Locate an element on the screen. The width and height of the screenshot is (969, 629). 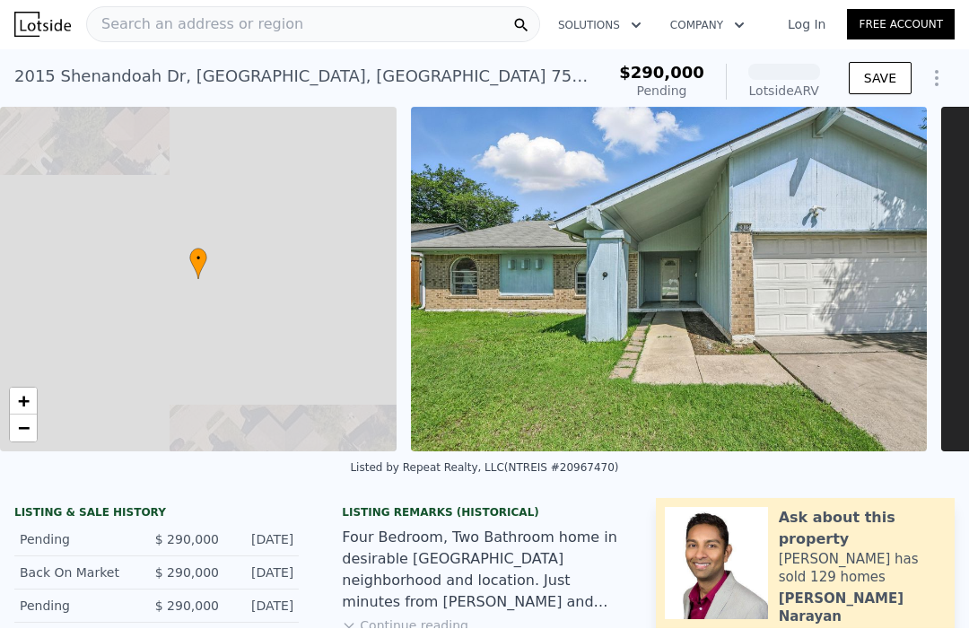
div: Lotside ARV is located at coordinates (784, 92).